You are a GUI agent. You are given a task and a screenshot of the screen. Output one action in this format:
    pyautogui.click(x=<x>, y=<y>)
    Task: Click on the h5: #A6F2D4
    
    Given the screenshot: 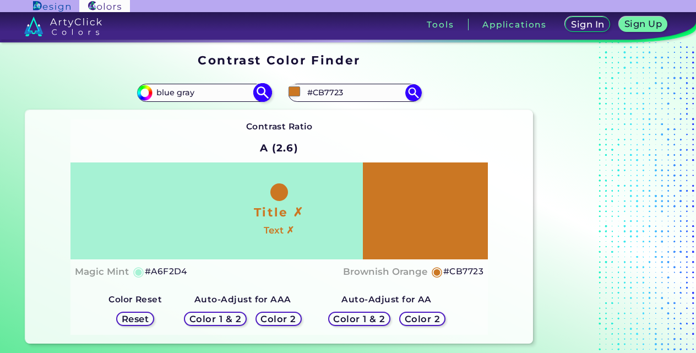 What is the action you would take?
    pyautogui.click(x=166, y=271)
    